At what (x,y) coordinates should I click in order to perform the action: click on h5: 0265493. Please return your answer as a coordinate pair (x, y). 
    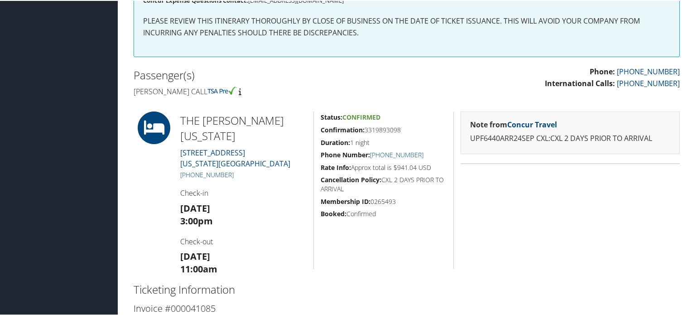
    Looking at the image, I should click on (384, 201).